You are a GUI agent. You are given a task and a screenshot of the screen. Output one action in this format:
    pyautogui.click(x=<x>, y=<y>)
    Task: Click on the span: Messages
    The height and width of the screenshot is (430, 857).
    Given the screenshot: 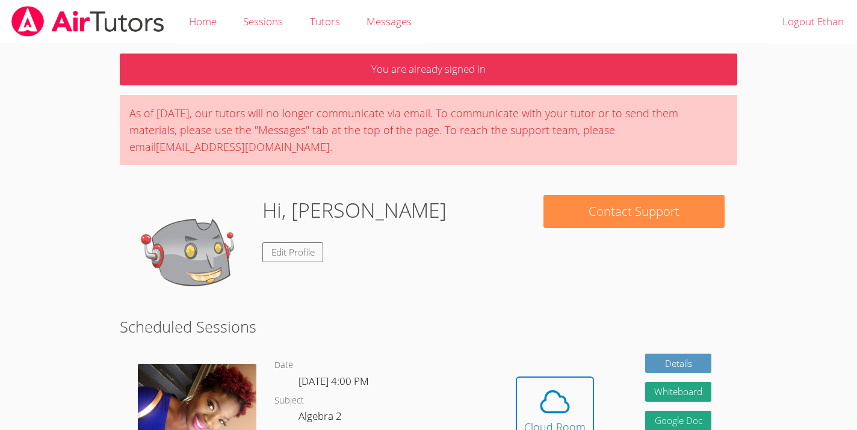 What is the action you would take?
    pyautogui.click(x=389, y=21)
    